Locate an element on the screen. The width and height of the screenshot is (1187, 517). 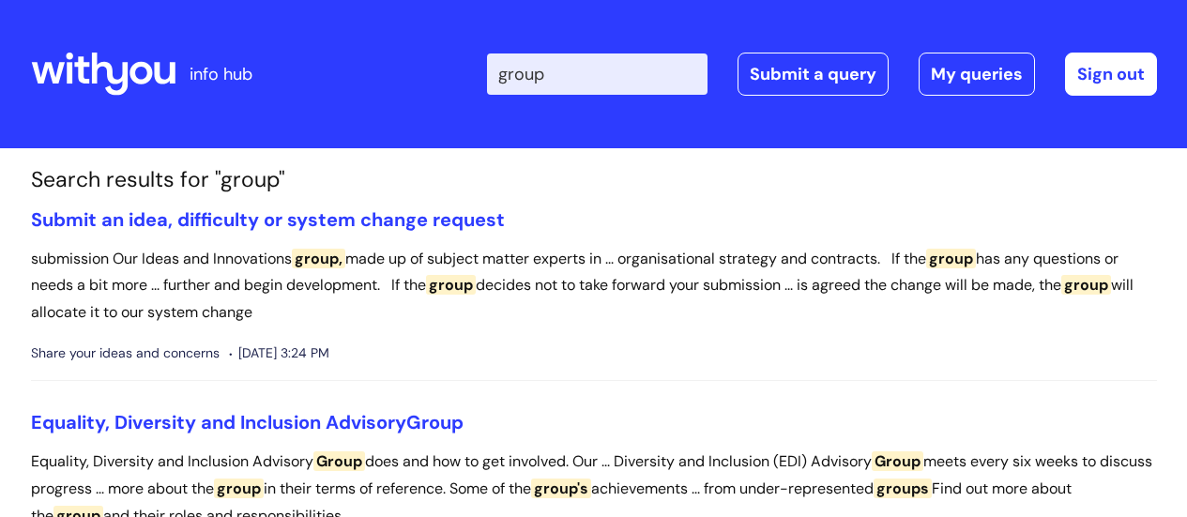
a: Equality, Diversity and Inclusion AdvisoryGroup is located at coordinates (247, 422).